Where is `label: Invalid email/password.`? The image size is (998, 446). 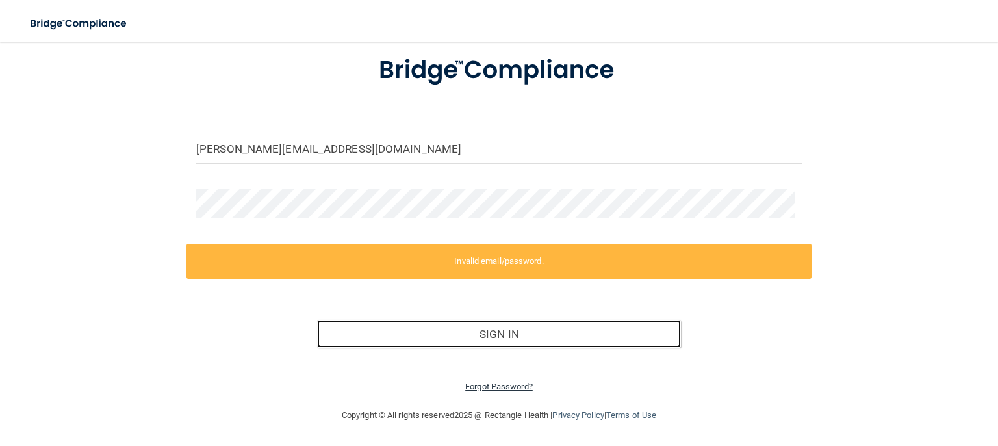 label: Invalid email/password. is located at coordinates (499, 261).